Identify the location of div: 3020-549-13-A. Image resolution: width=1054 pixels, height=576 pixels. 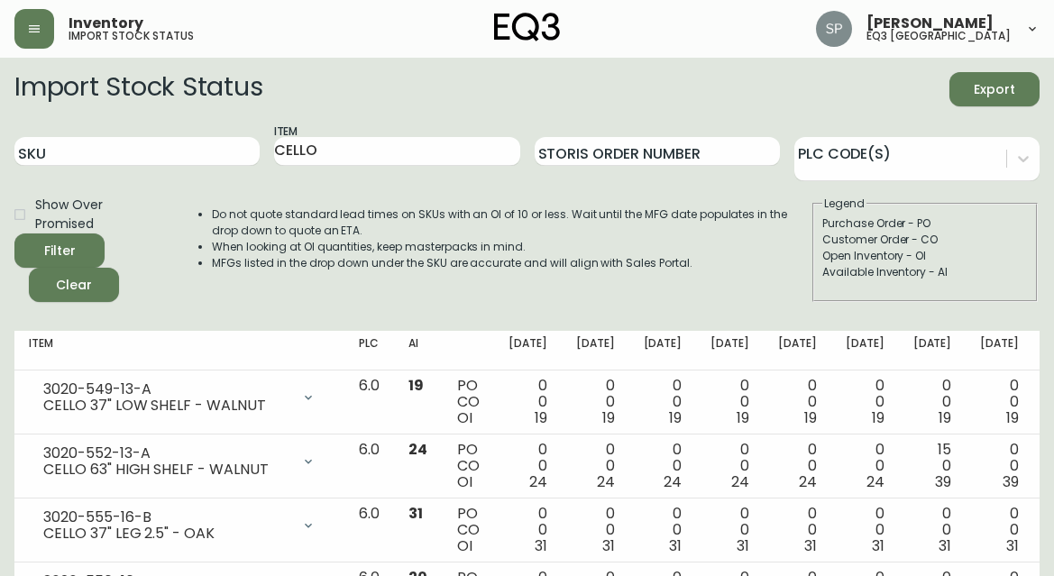
(167, 389).